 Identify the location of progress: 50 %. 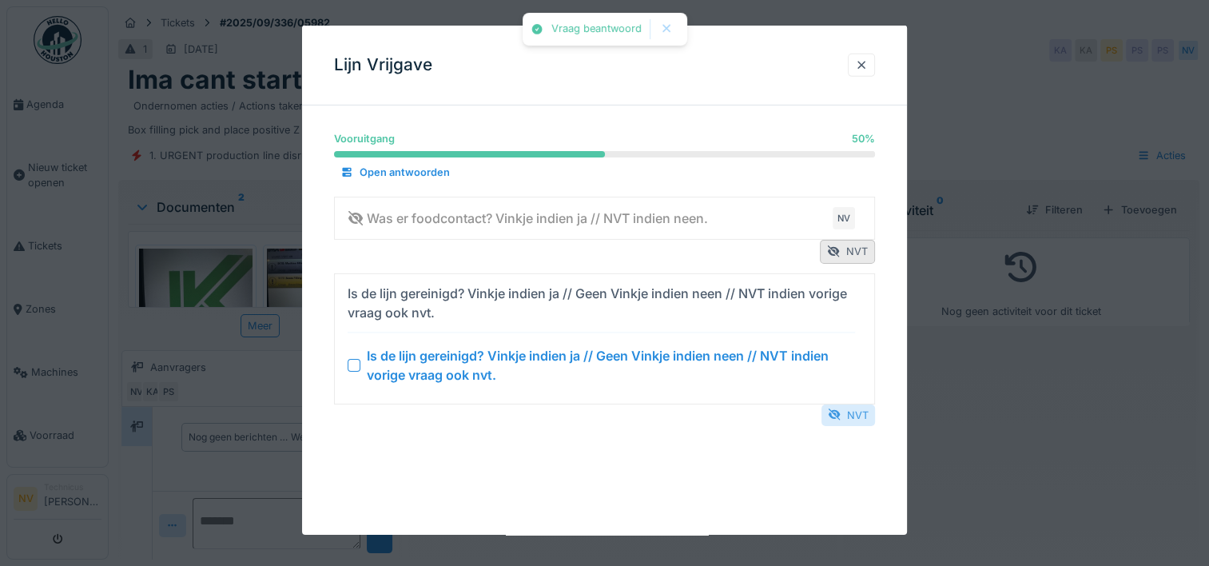
(604, 154).